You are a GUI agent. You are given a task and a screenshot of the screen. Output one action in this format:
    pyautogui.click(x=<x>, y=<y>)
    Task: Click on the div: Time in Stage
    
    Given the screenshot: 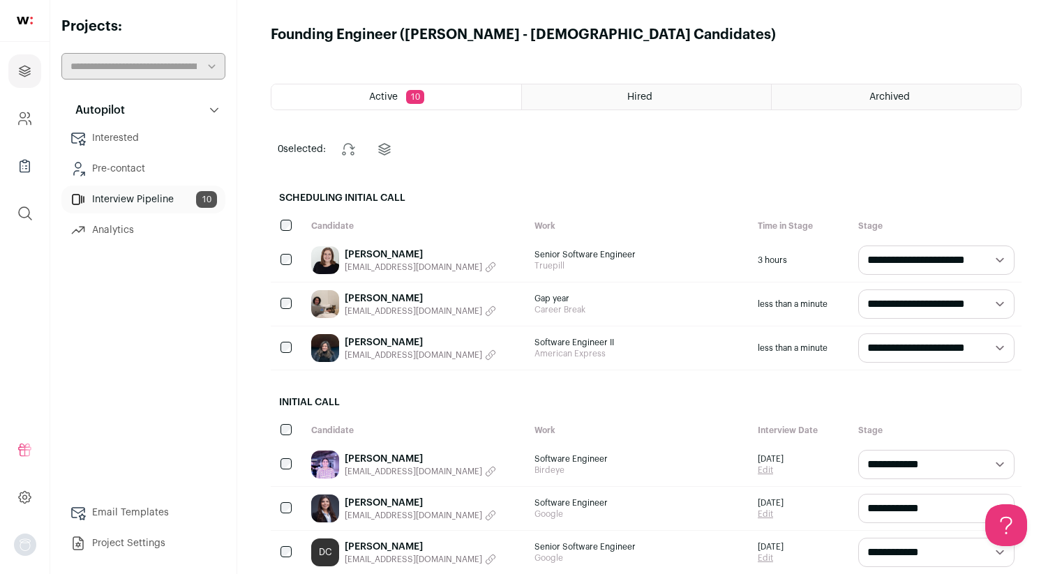 What is the action you would take?
    pyautogui.click(x=801, y=226)
    